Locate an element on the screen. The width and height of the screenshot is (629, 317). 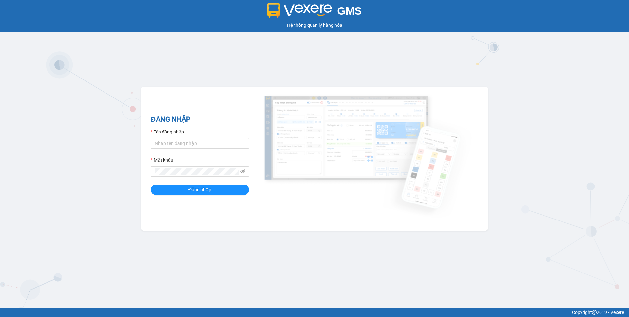
a: GMS is located at coordinates (315, 12).